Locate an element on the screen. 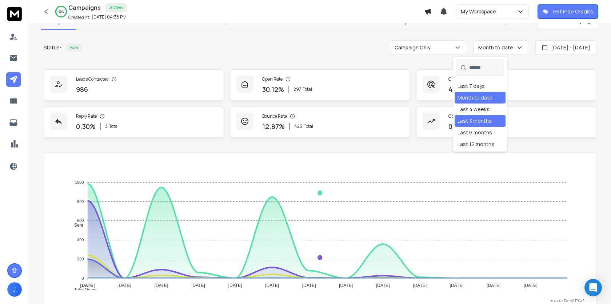 The height and width of the screenshot is (304, 611). p: My Workspace is located at coordinates (480, 12).